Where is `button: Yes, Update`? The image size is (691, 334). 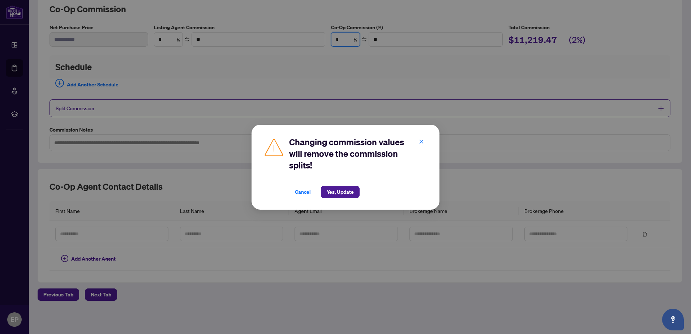 button: Yes, Update is located at coordinates (340, 192).